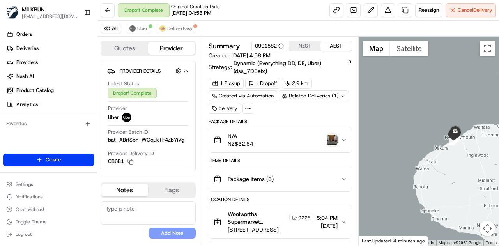 This screenshot has height=246, width=499. What do you see at coordinates (131, 153) in the screenshot?
I see `span: Provider Delivery ID` at bounding box center [131, 153].